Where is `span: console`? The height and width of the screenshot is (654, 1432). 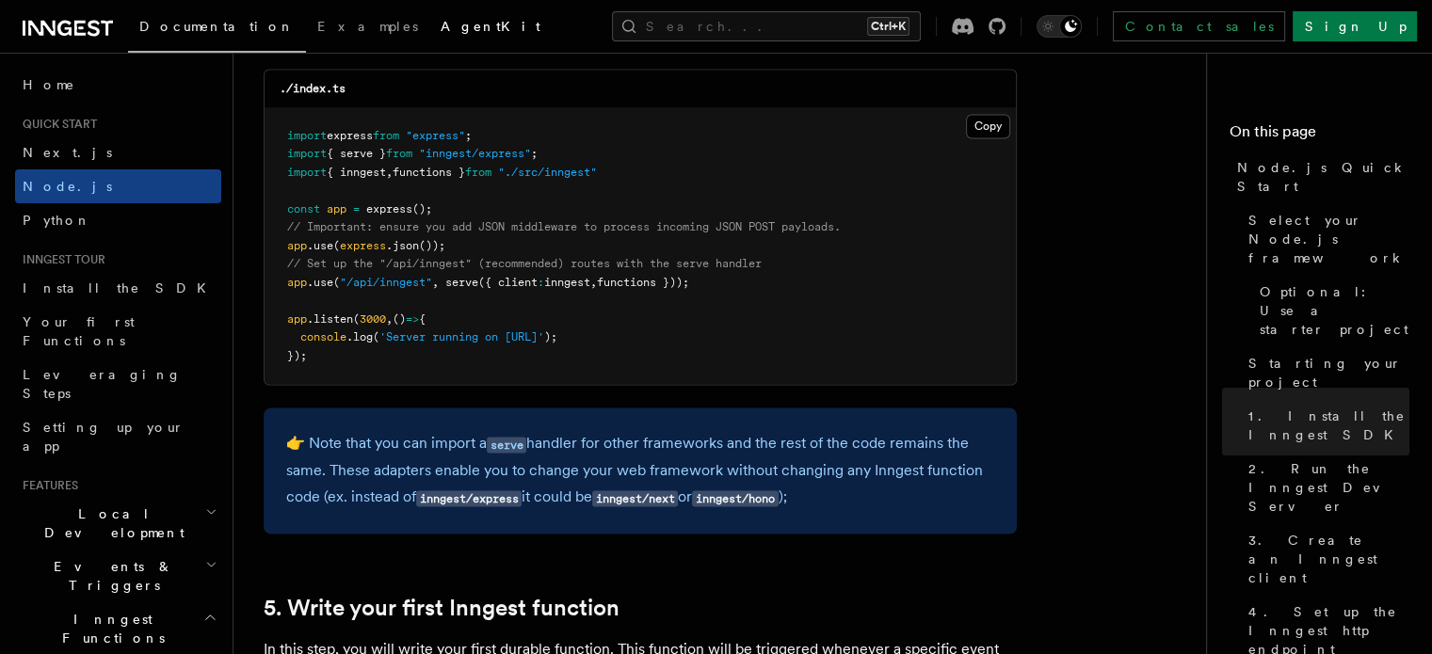
span: console is located at coordinates (323, 337).